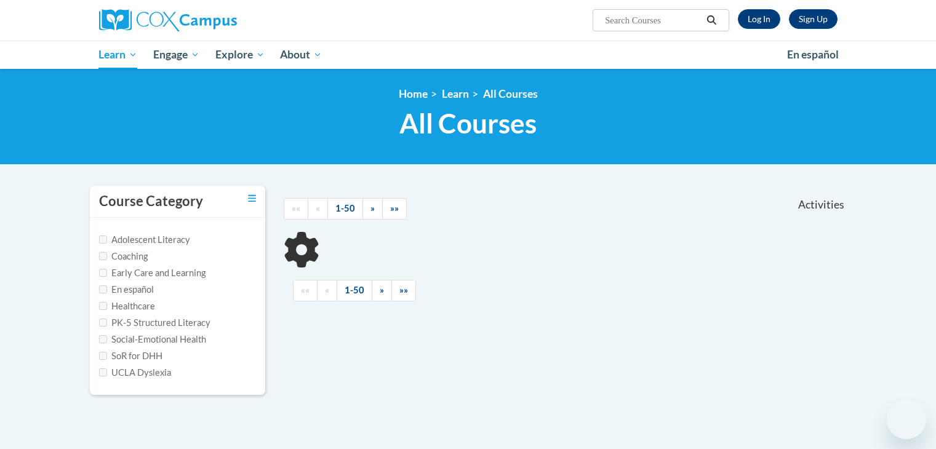  I want to click on div: Main menu, so click(468, 55).